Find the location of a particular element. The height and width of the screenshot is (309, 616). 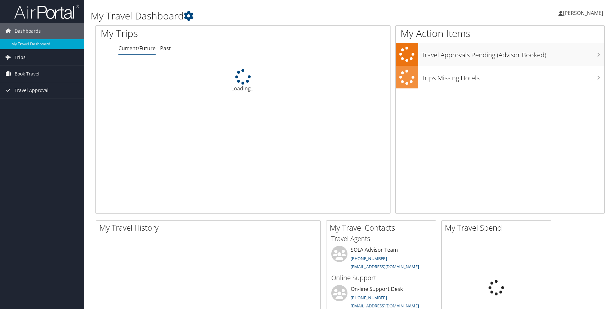

h2: My Travel Contacts is located at coordinates (383, 227).